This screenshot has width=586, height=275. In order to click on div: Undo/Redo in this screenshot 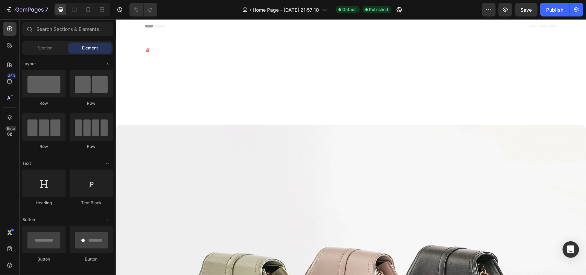, I will do `click(143, 10)`.